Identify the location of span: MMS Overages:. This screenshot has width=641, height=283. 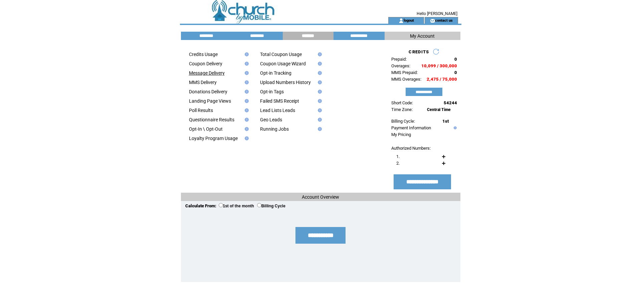
(406, 79).